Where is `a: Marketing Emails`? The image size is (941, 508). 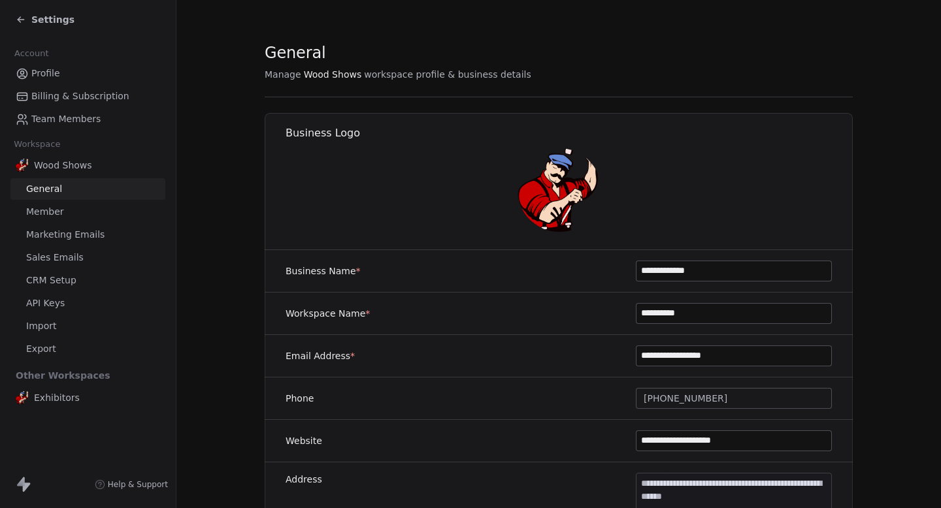
a: Marketing Emails is located at coordinates (88, 235).